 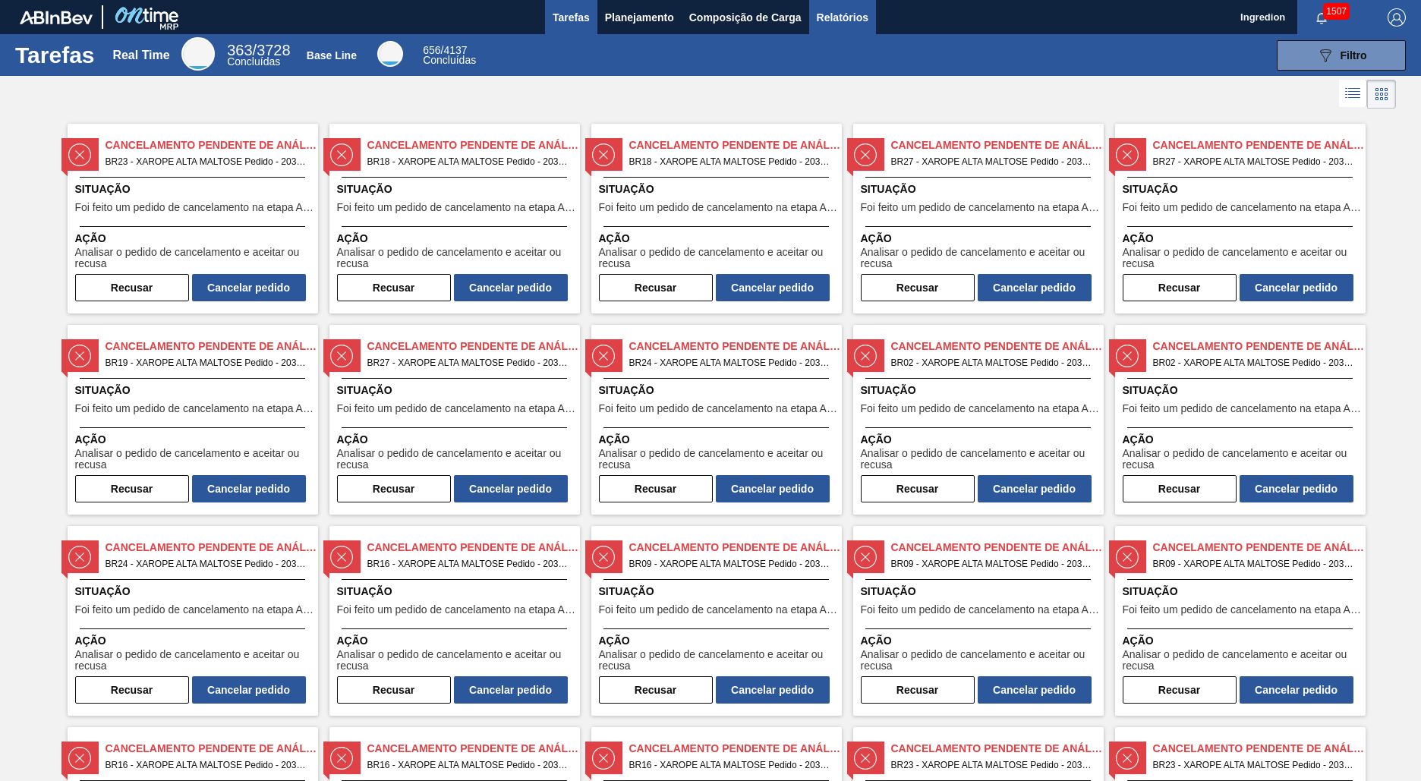 What do you see at coordinates (206, 765) in the screenshot?
I see `span: BR16 - XAROPE ALTA MALTOSE Pedido - 2036618` at bounding box center [206, 765].